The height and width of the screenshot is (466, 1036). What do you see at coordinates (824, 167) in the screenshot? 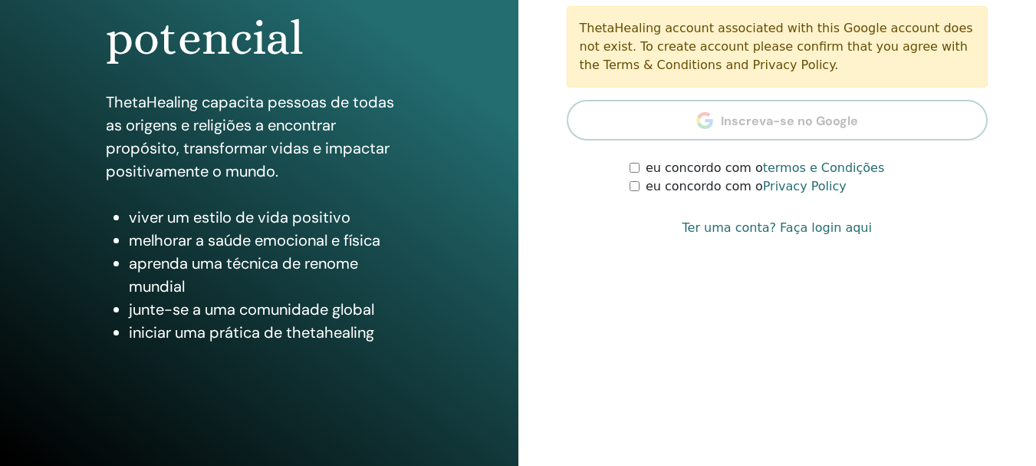
I see `a: termos e Condições` at bounding box center [824, 167].